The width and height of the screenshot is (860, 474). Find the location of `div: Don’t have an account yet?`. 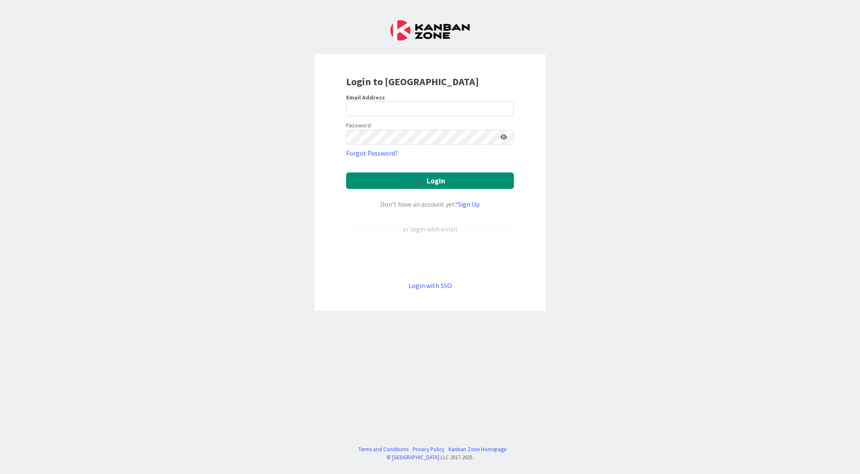

div: Don’t have an account yet? is located at coordinates (430, 204).